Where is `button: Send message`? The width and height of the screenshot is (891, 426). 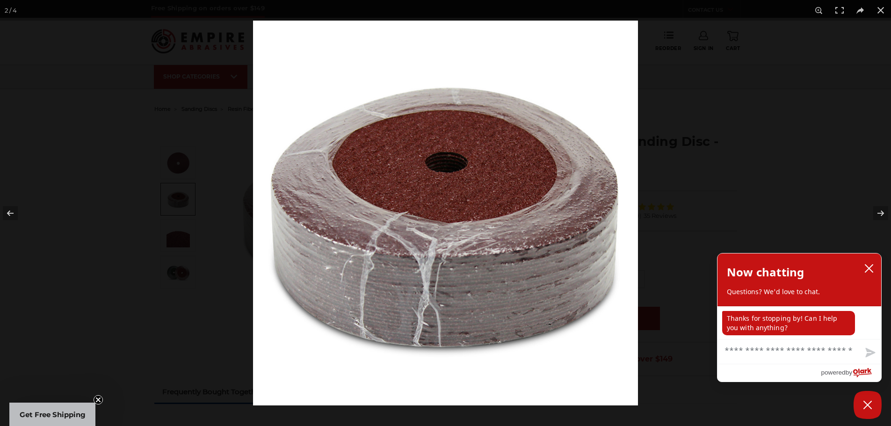
button: Send message is located at coordinates (870, 353).